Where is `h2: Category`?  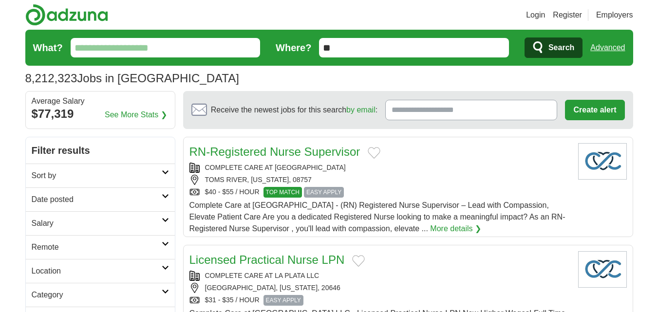 h2: Category is located at coordinates (96, 295).